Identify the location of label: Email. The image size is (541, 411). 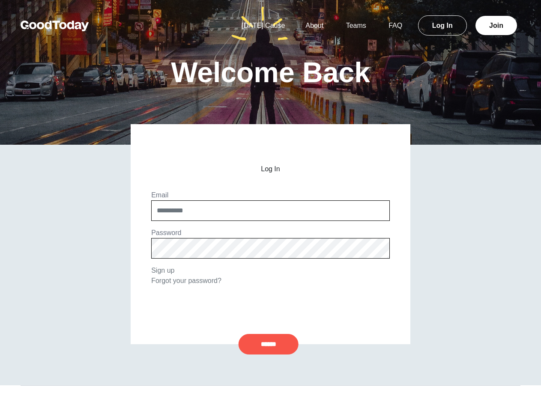
(160, 195).